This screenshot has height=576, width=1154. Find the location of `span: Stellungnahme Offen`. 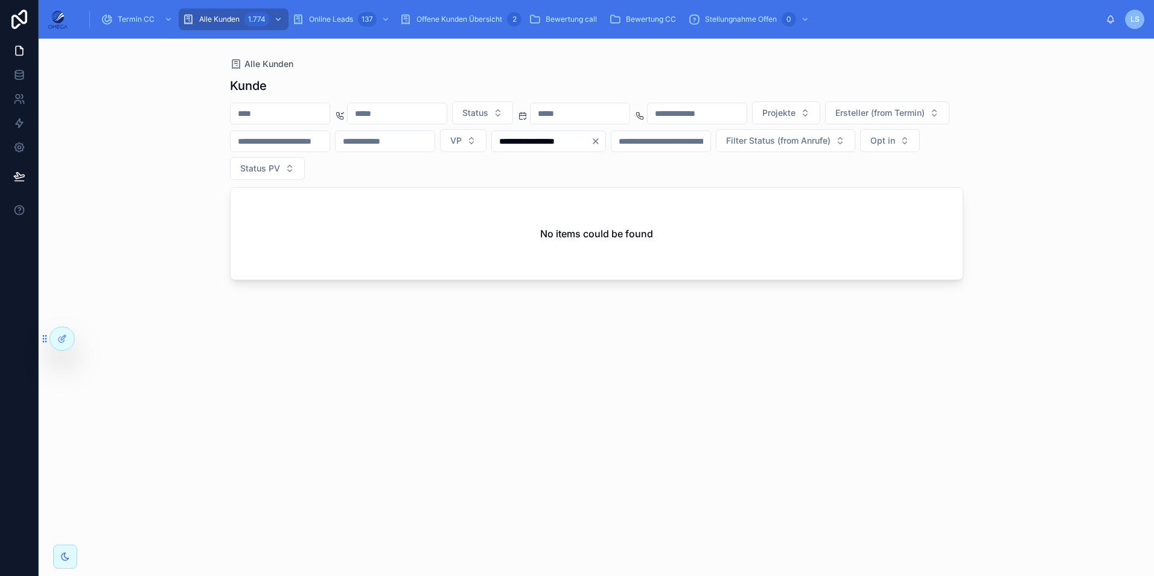

span: Stellungnahme Offen is located at coordinates (741, 19).